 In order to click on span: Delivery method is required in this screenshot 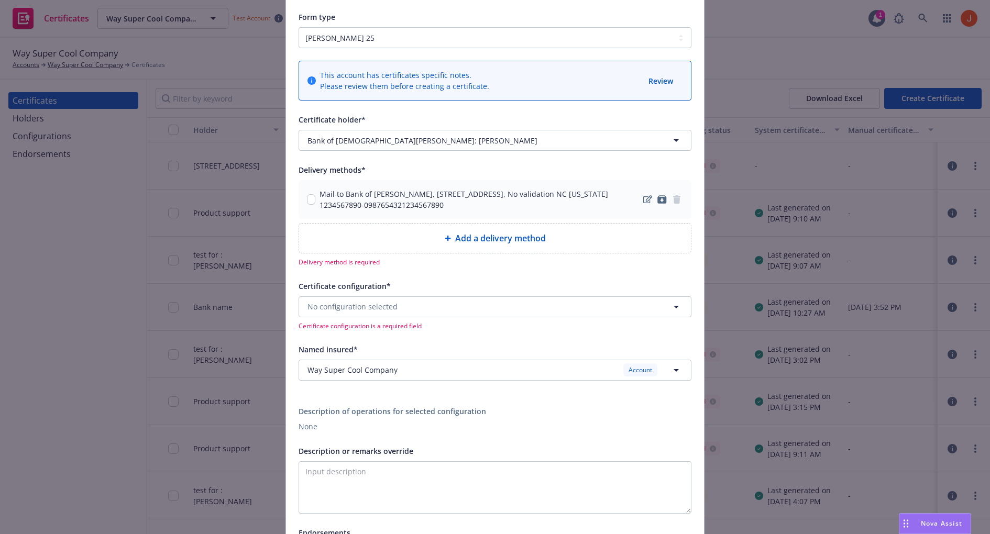, I will do `click(495, 262)`.